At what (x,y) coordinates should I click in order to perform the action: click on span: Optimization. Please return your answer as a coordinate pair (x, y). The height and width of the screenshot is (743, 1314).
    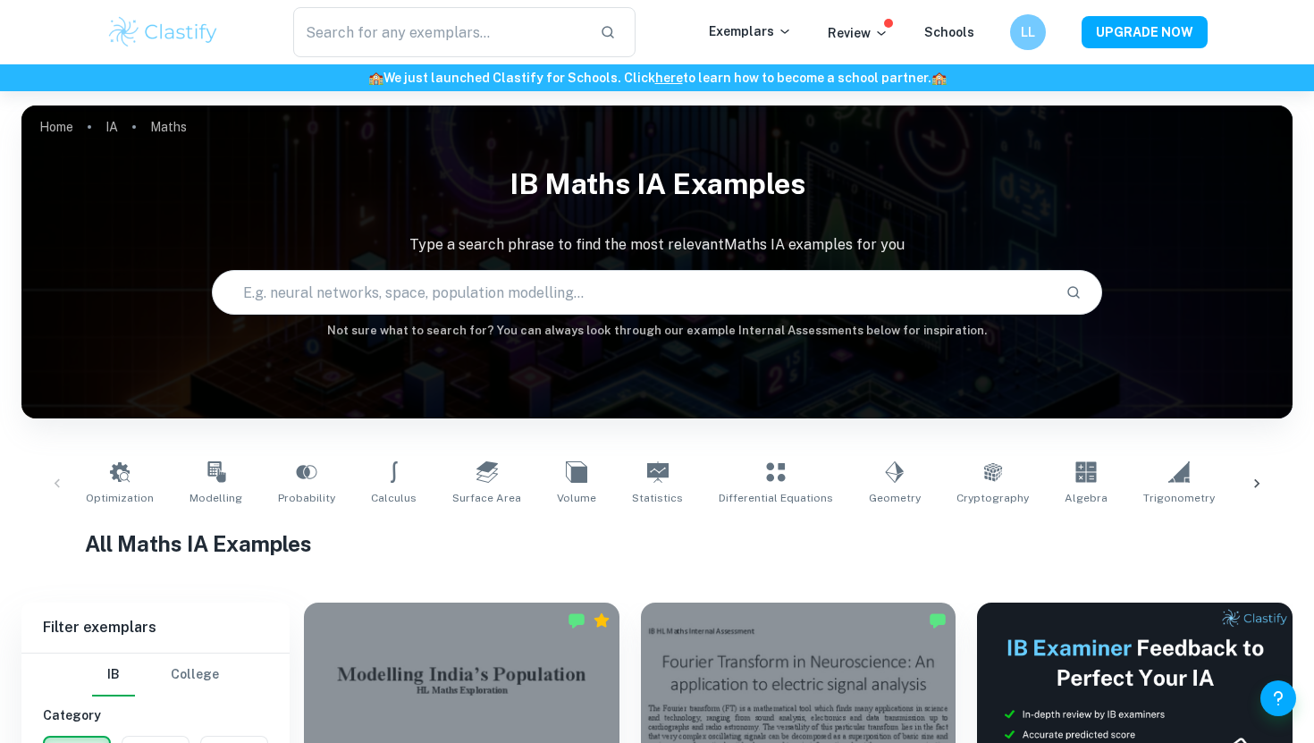
    Looking at the image, I should click on (120, 498).